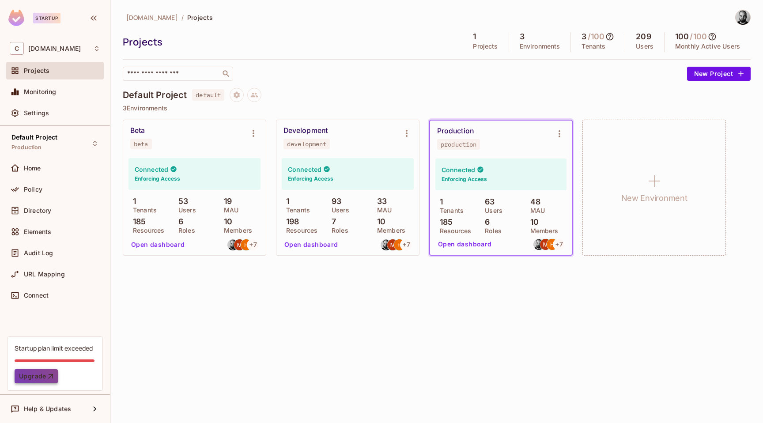  Describe the element at coordinates (54, 49) in the screenshot. I see `span: Workspace: chalkboard.io` at that location.